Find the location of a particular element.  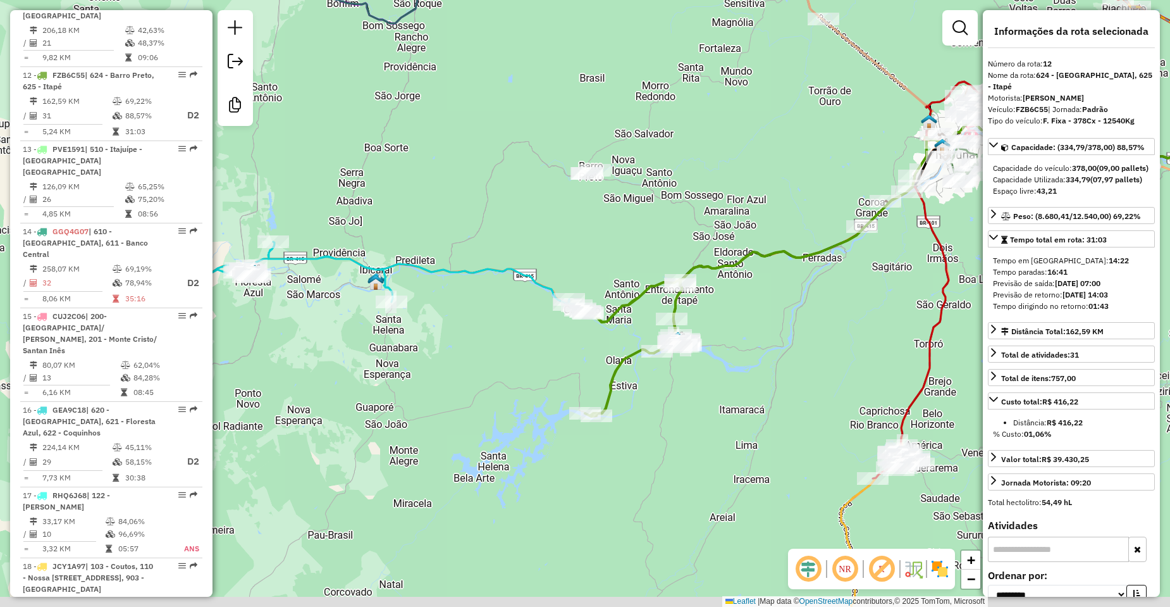

td: 84,06% is located at coordinates (144, 521).